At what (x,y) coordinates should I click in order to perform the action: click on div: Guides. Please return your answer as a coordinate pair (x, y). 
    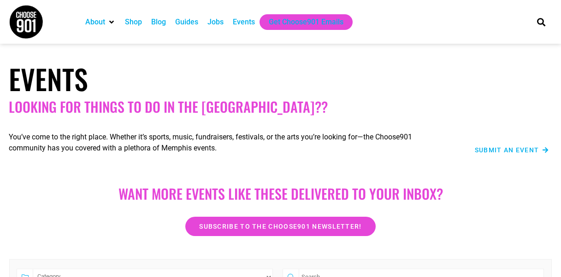
    Looking at the image, I should click on (187, 22).